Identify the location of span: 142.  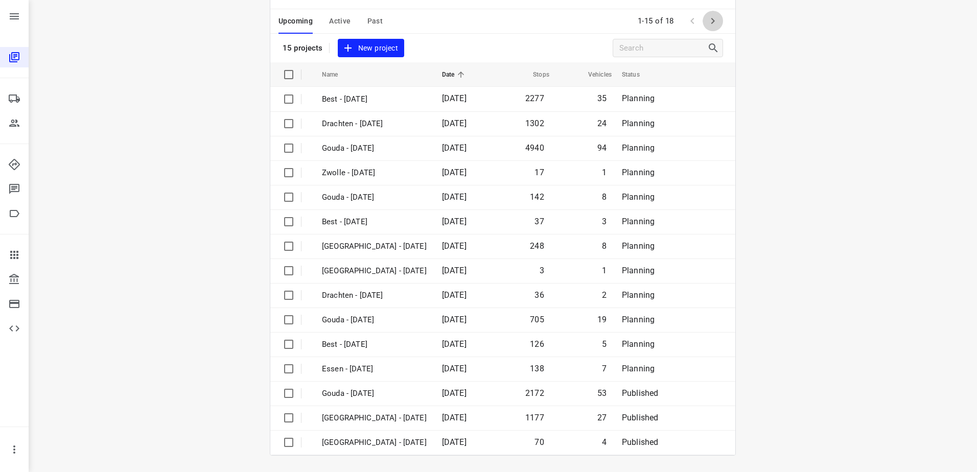
(537, 197).